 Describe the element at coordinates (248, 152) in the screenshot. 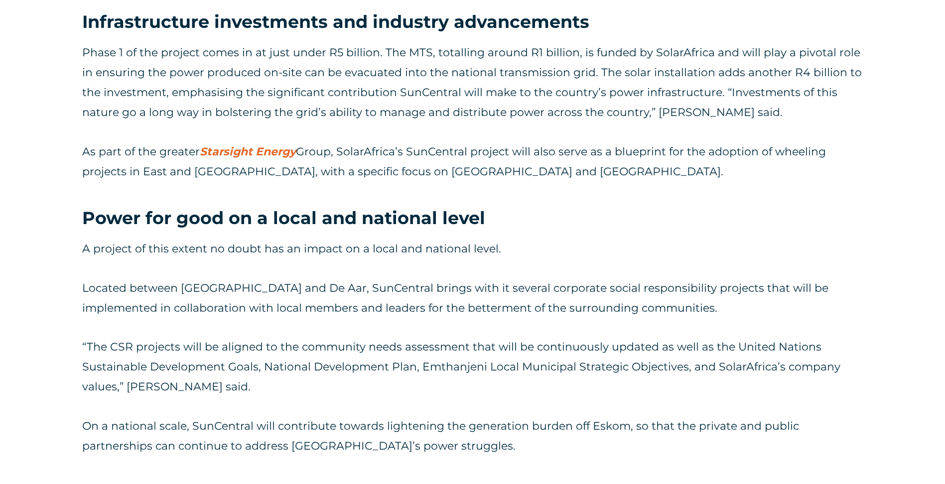

I see `a: Starsight Energy` at that location.